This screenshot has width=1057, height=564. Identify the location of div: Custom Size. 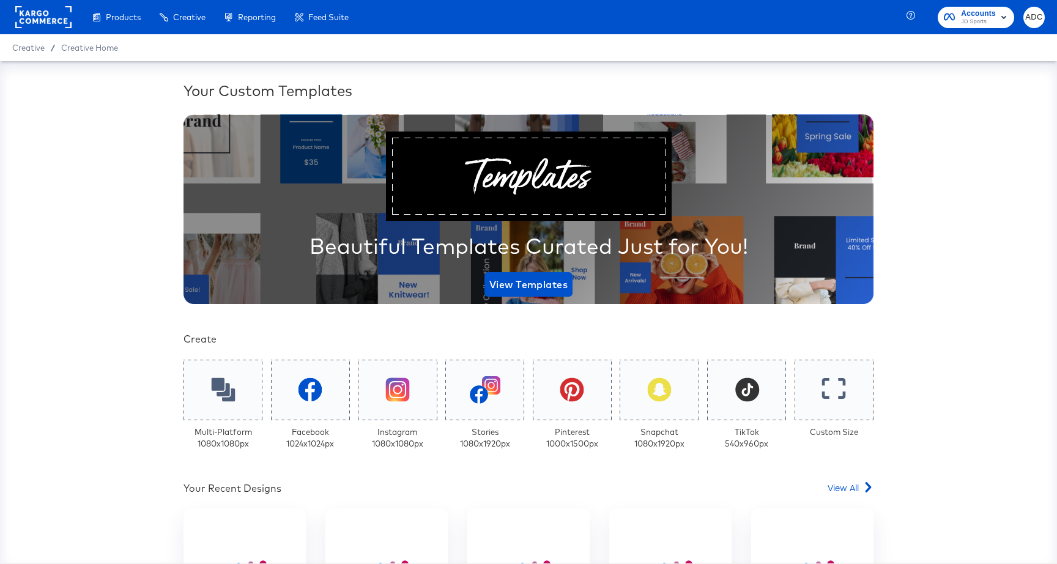
(834, 432).